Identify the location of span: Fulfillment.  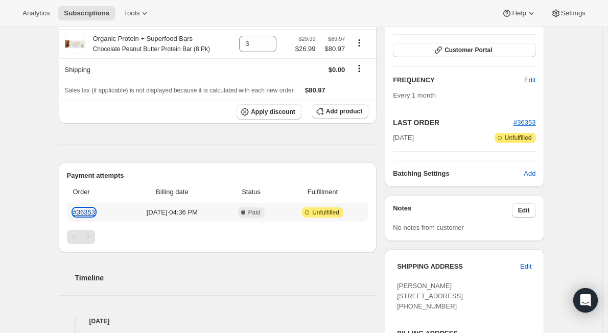
(323, 192).